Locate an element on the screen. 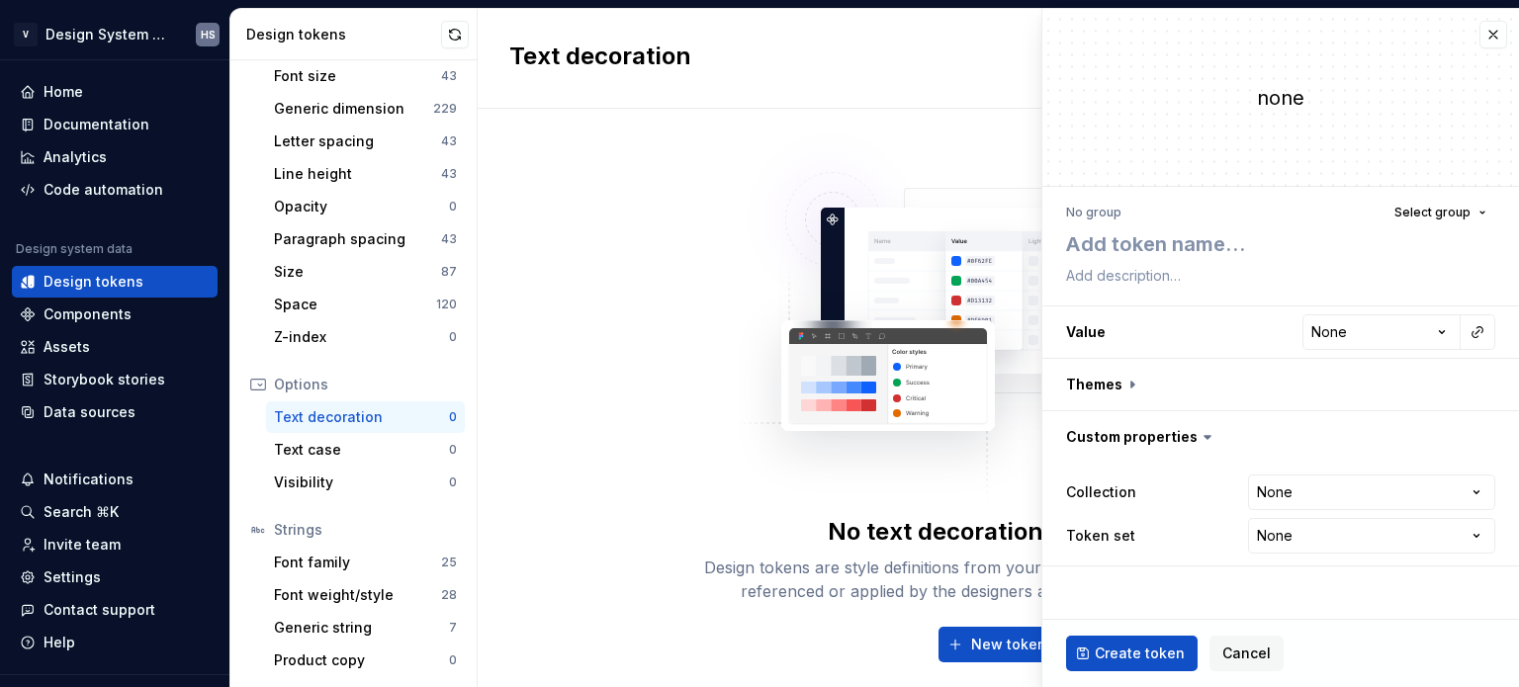 The height and width of the screenshot is (687, 1519). span: New token is located at coordinates (1009, 645).